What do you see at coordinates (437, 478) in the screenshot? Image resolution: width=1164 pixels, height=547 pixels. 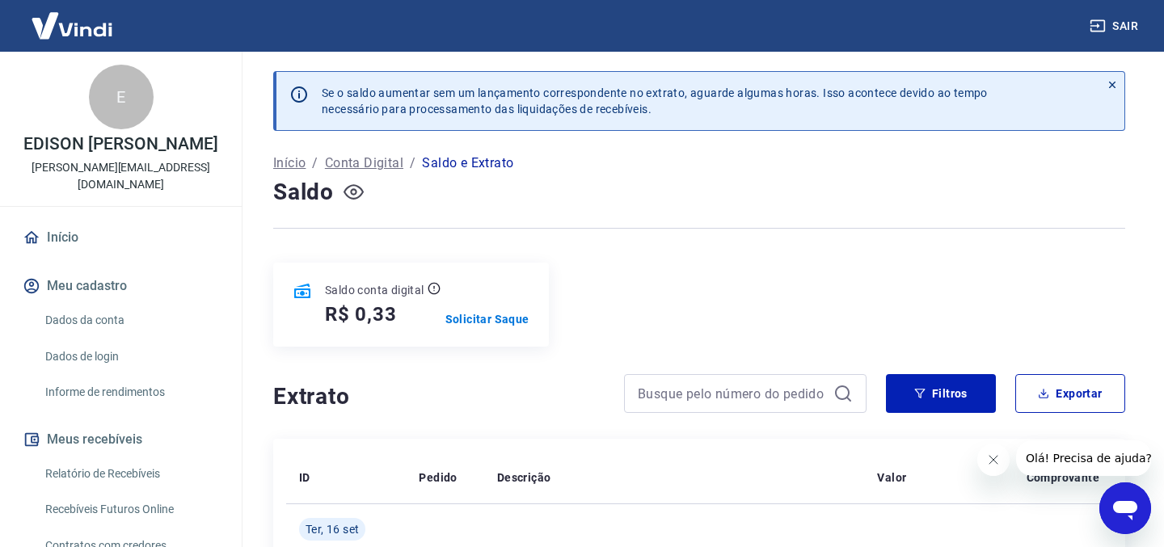 I see `p: Pedido` at bounding box center [437, 478].